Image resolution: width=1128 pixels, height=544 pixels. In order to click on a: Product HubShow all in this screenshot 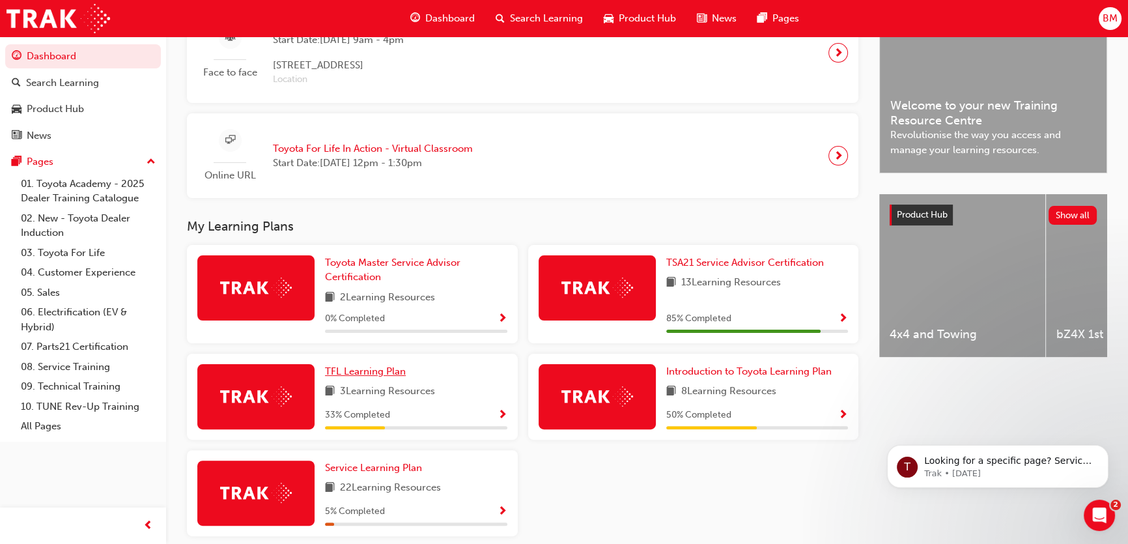, I will do `click(993, 215)`.